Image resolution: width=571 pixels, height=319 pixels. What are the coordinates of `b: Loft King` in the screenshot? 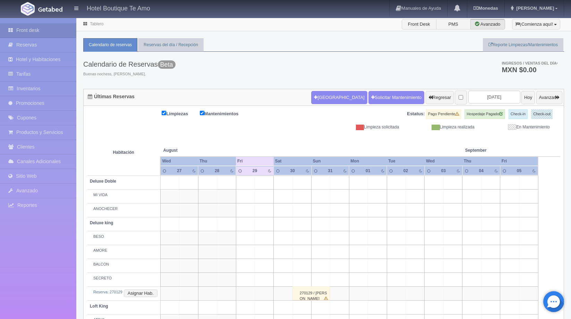 It's located at (99, 306).